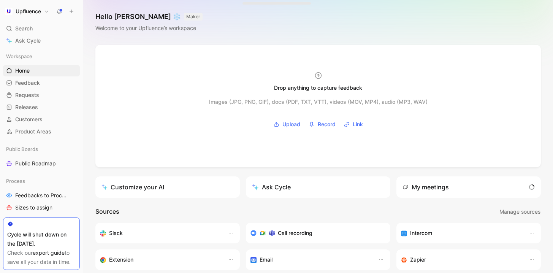 This screenshot has height=273, width=553. Describe the element at coordinates (41, 29) in the screenshot. I see `div: Search` at that location.